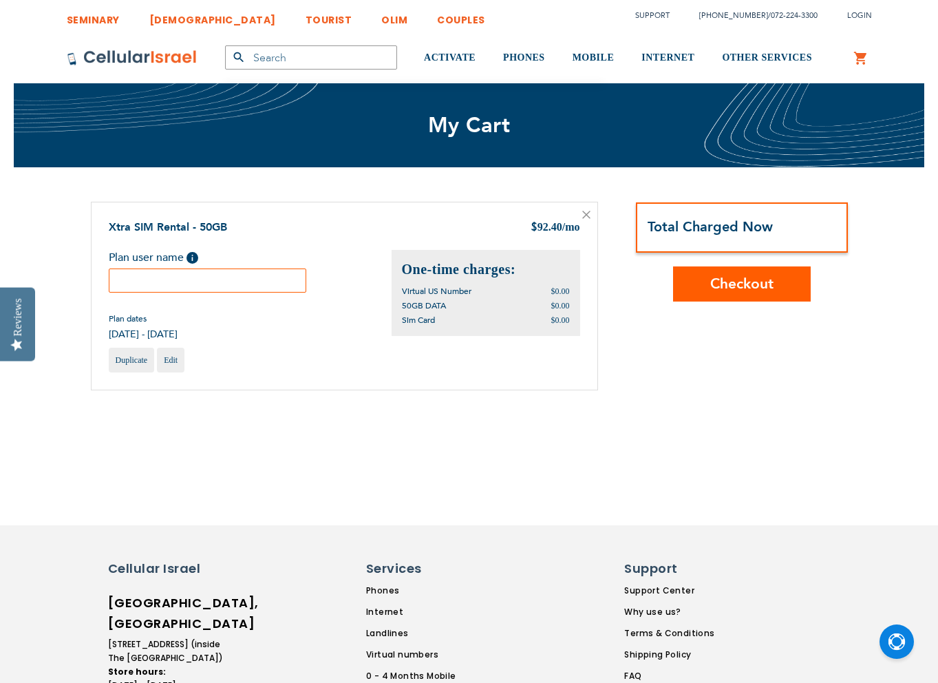  I want to click on span: Help, so click(192, 258).